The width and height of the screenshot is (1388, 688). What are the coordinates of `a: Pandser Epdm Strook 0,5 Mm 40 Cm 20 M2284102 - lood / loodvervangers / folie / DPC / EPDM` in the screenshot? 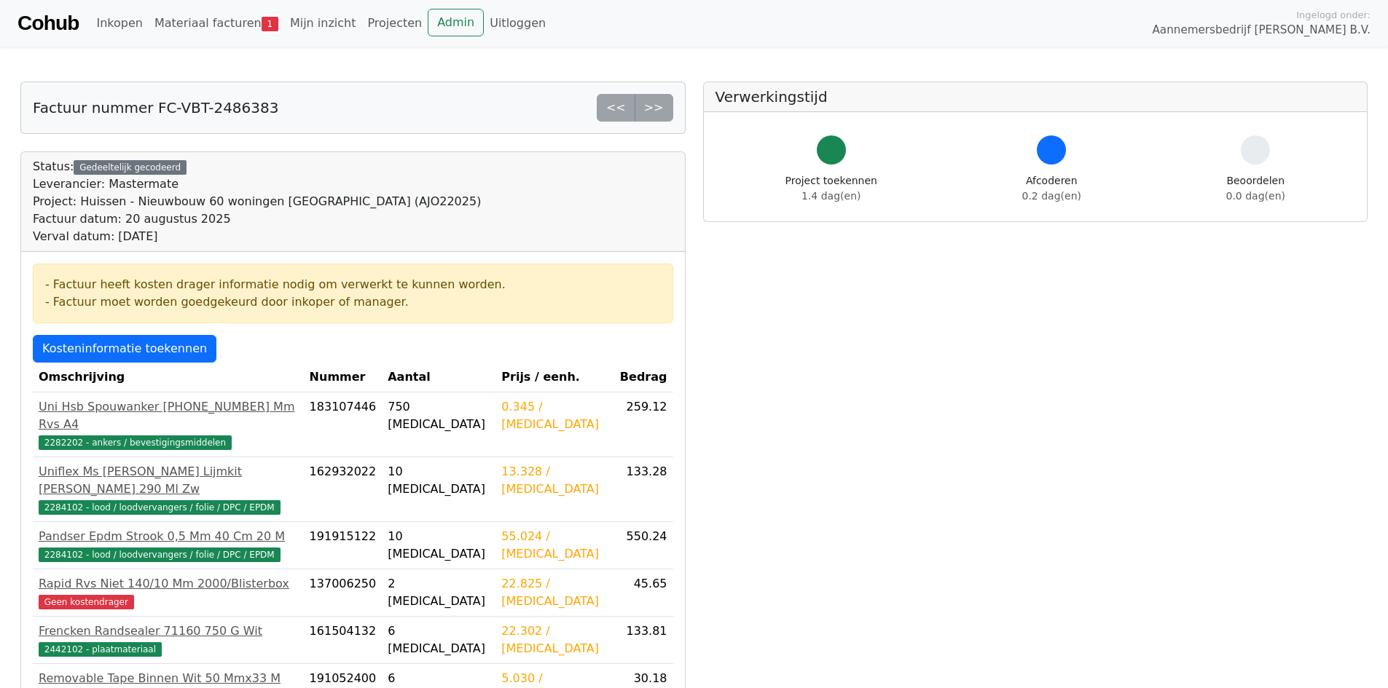 It's located at (168, 546).